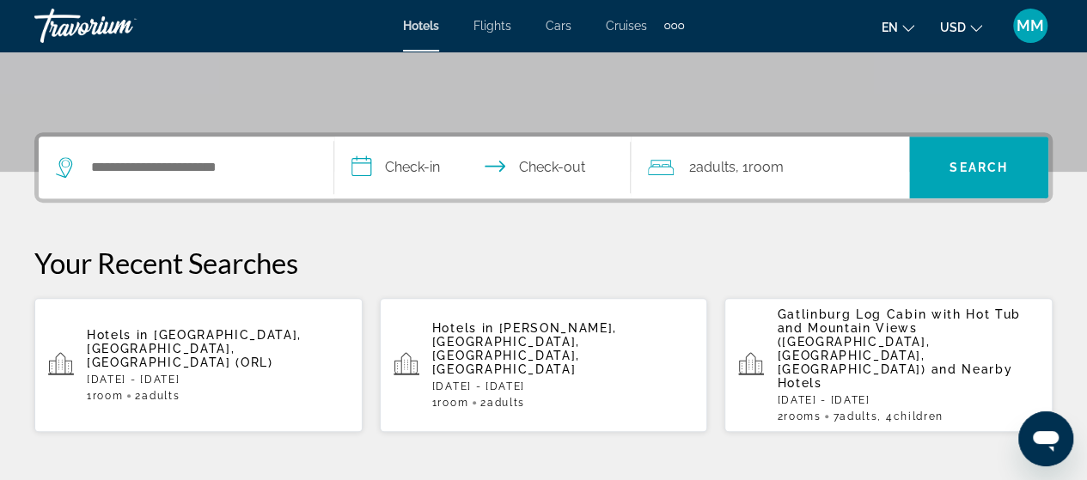 Image resolution: width=1087 pixels, height=480 pixels. What do you see at coordinates (979, 168) in the screenshot?
I see `span: Search` at bounding box center [979, 168].